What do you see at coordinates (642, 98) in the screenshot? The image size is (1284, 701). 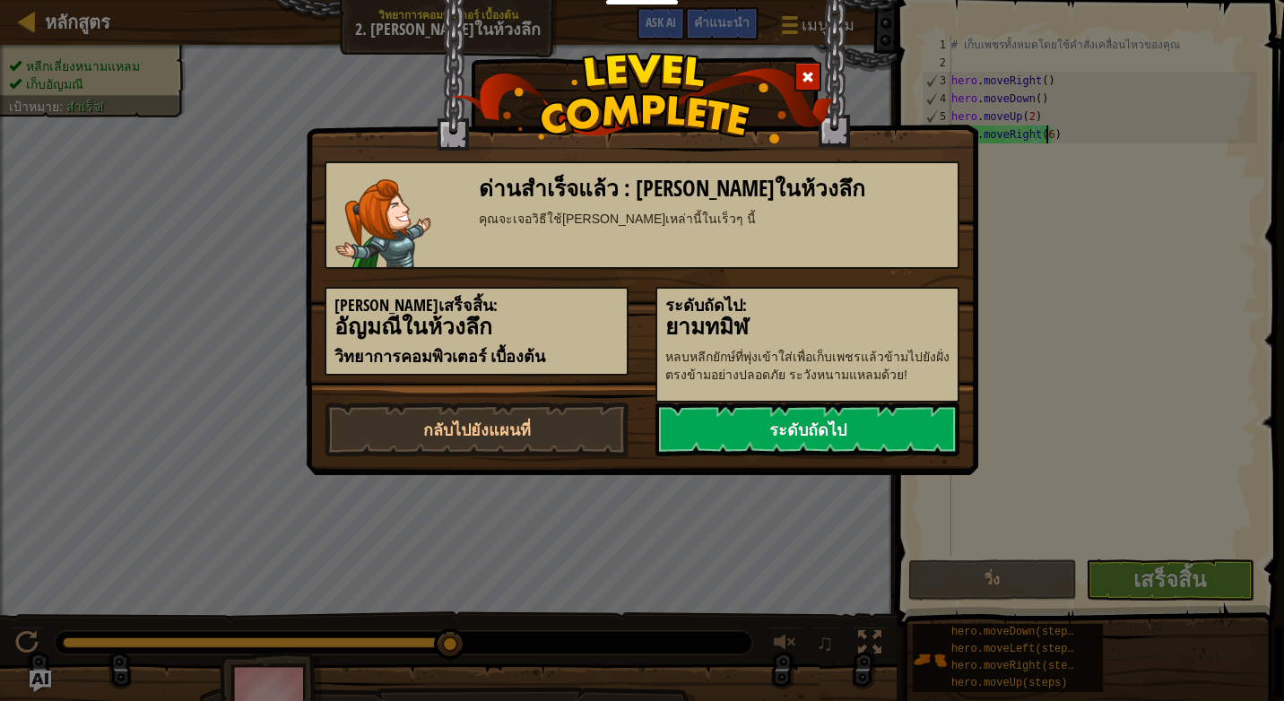 I see `img: level_complete.png` at bounding box center [642, 98].